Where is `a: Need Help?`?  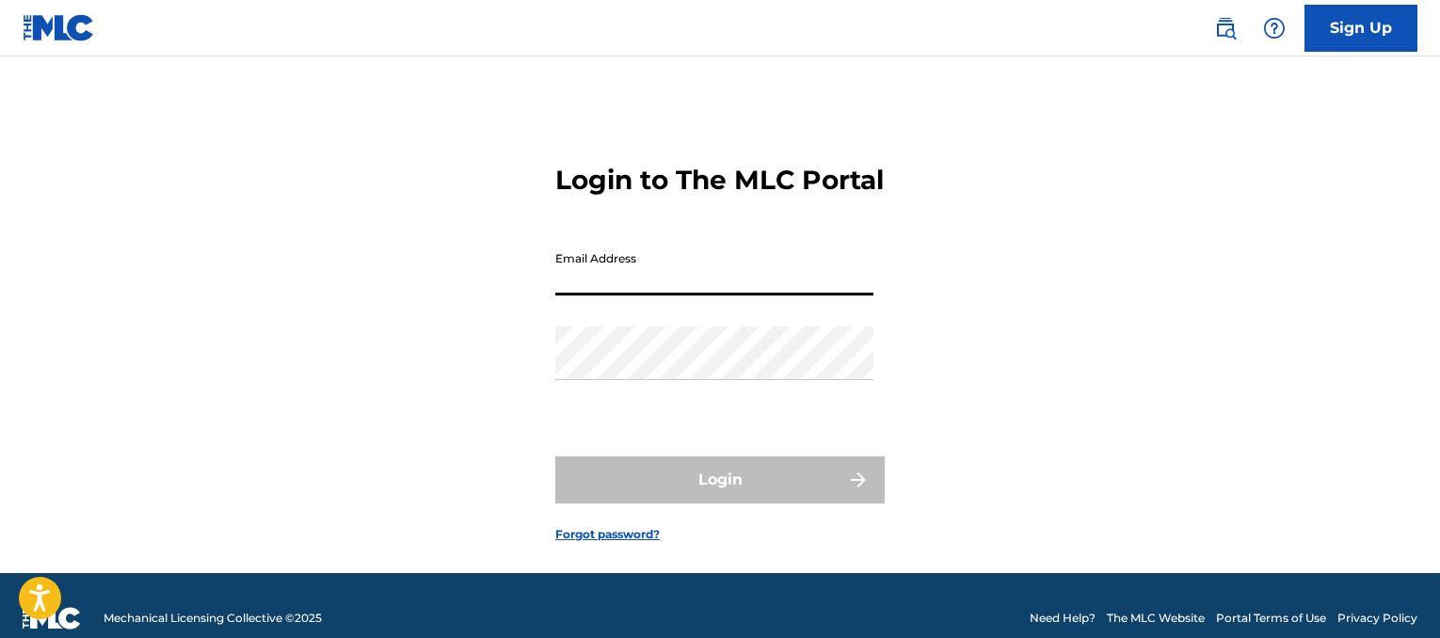 a: Need Help? is located at coordinates (1063, 618).